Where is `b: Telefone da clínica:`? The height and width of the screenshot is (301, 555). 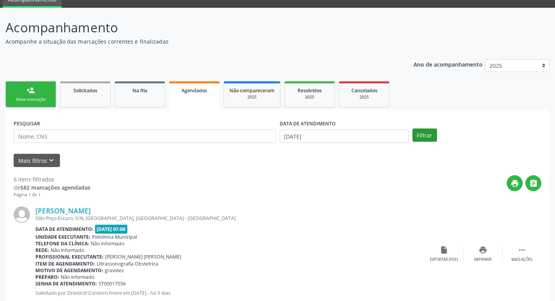 b: Telefone da clínica: is located at coordinates (62, 243).